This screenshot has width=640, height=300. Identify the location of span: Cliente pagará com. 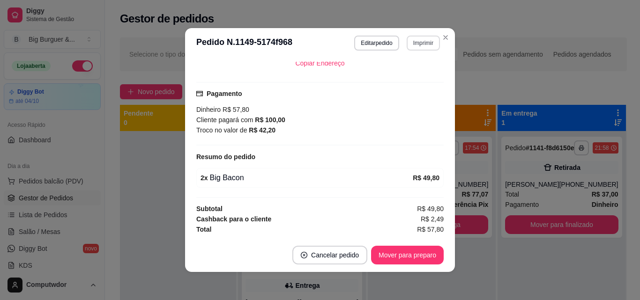
(225, 120).